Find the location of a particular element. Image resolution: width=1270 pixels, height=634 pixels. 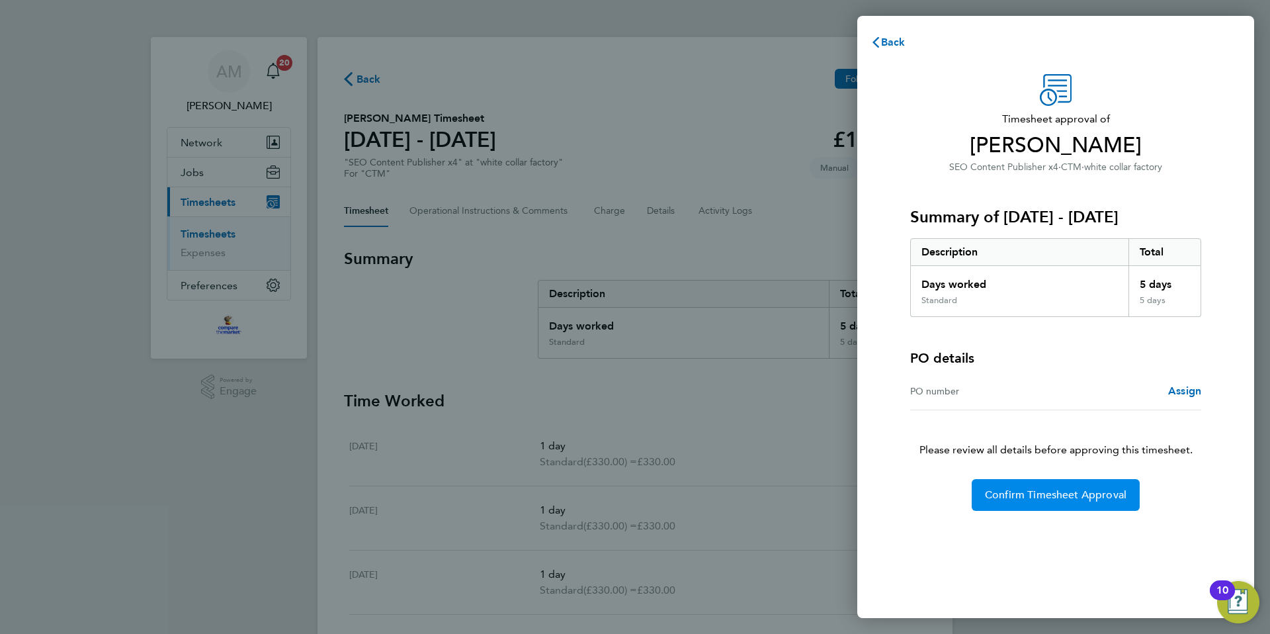

button: Back is located at coordinates (888, 42).